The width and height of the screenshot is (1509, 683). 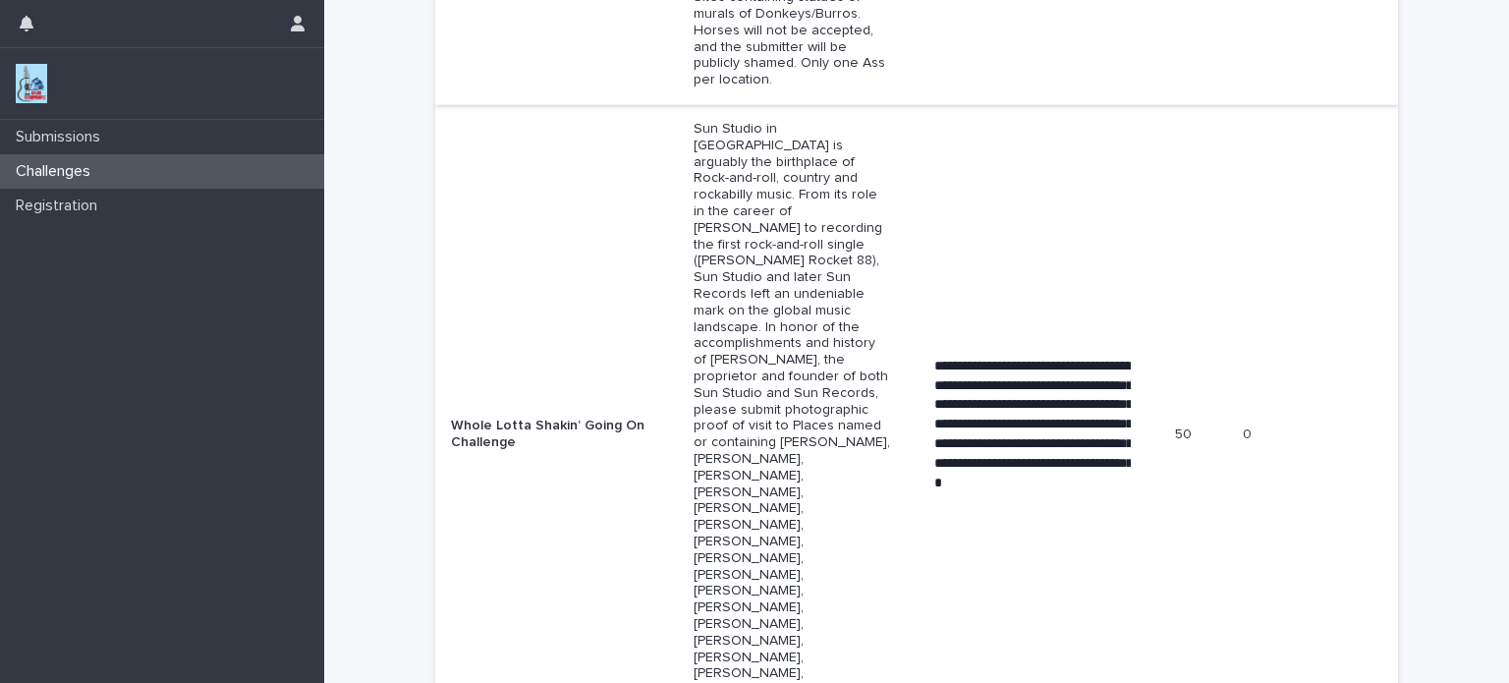 What do you see at coordinates (549, 434) in the screenshot?
I see `p: Whole Lotta Shakin’ Going On Challenge` at bounding box center [549, 434].